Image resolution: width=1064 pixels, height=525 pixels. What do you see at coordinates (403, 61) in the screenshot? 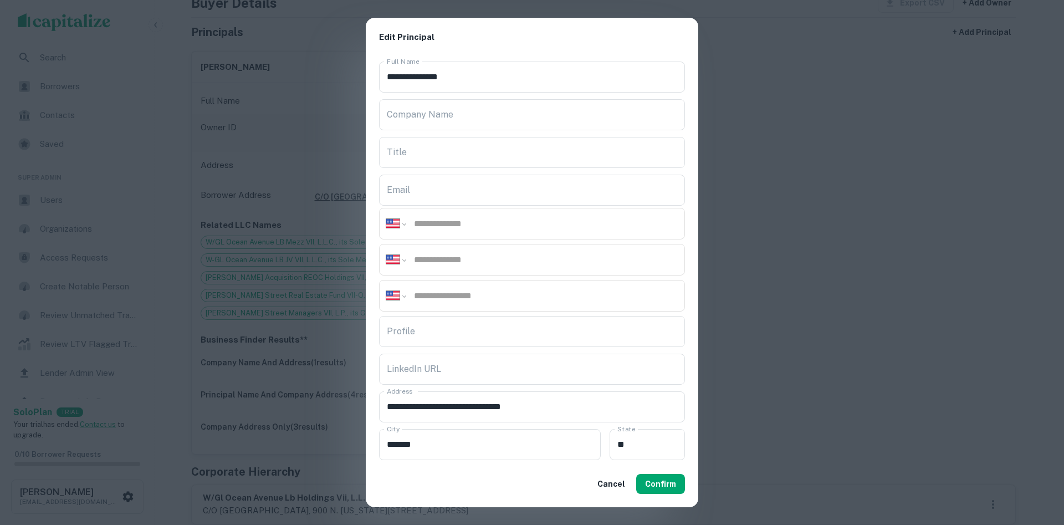
I see `label: Full Name` at bounding box center [403, 61].